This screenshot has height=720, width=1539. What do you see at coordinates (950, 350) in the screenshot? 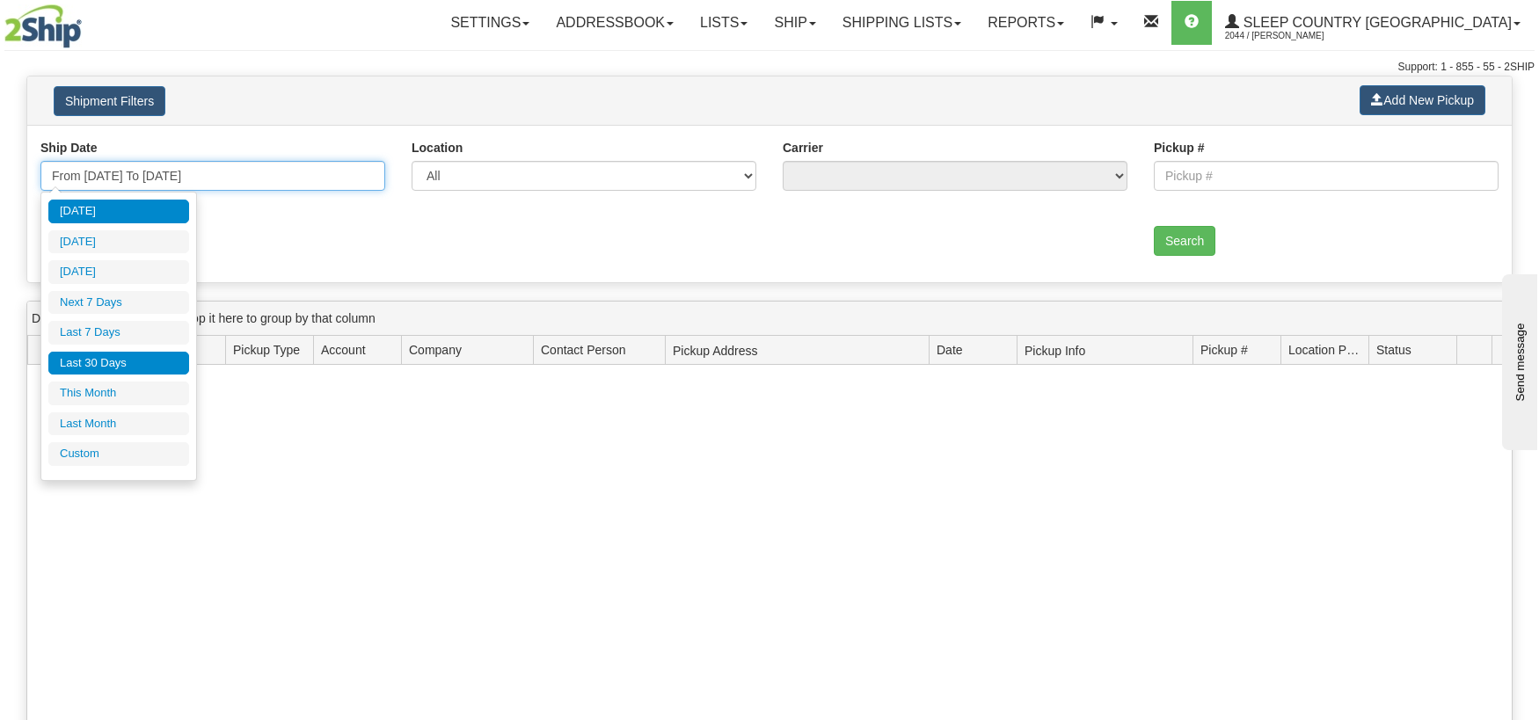
I see `span: Date` at bounding box center [950, 350].